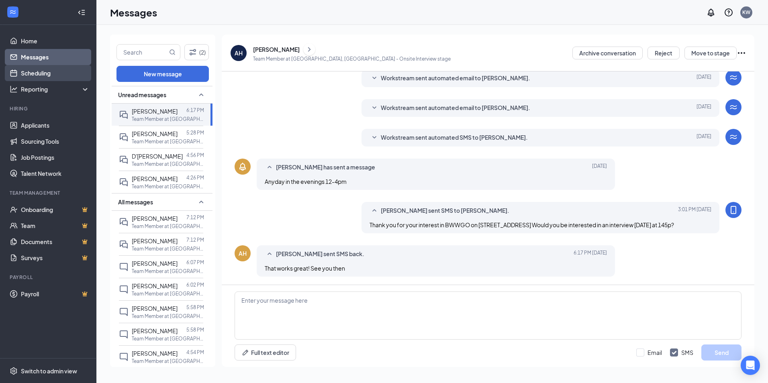  I want to click on p: 5:28 PM, so click(195, 133).